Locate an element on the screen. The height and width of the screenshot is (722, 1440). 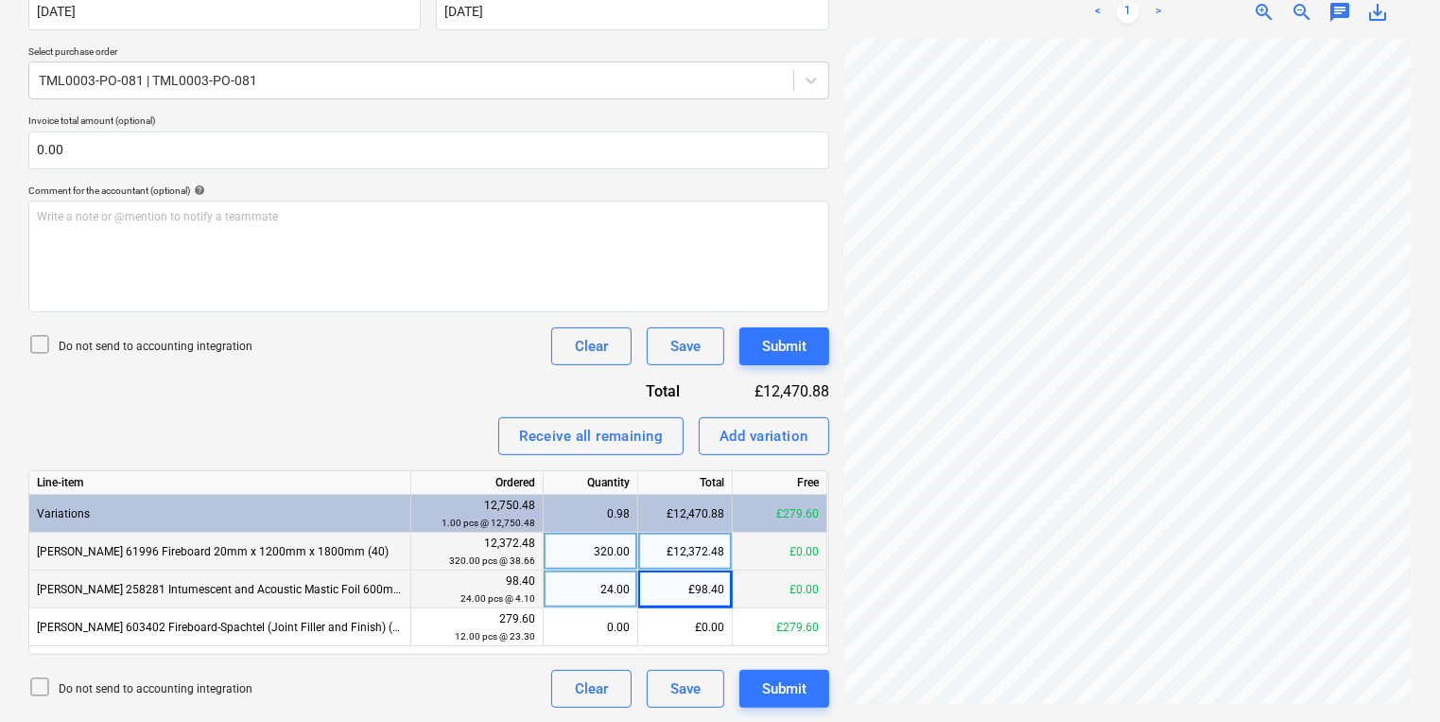
div: 320.00 is located at coordinates (590, 551).